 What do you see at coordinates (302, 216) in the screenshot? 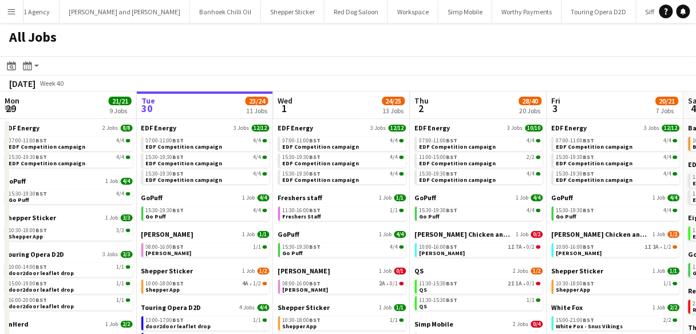
I see `span: Freshers Staff` at bounding box center [302, 216].